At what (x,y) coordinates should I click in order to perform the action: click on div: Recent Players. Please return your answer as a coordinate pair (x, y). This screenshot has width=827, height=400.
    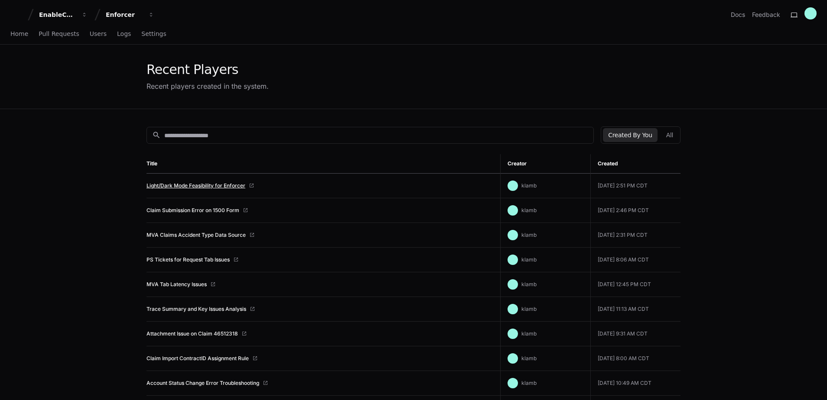
    Looking at the image, I should click on (208, 70).